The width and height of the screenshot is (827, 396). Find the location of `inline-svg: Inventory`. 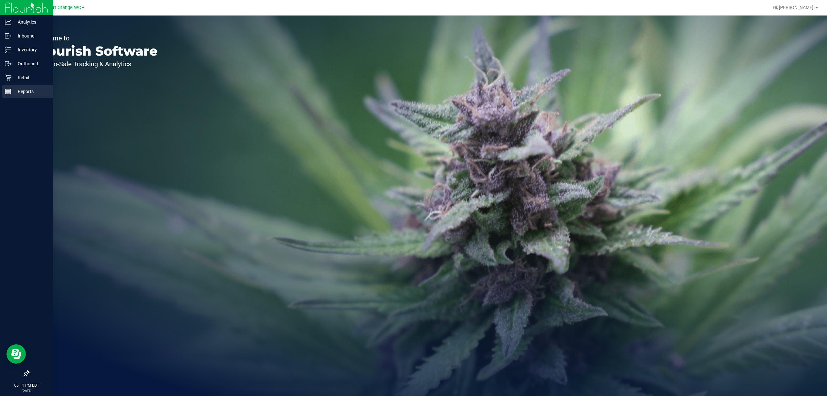

inline-svg: Inventory is located at coordinates (8, 50).